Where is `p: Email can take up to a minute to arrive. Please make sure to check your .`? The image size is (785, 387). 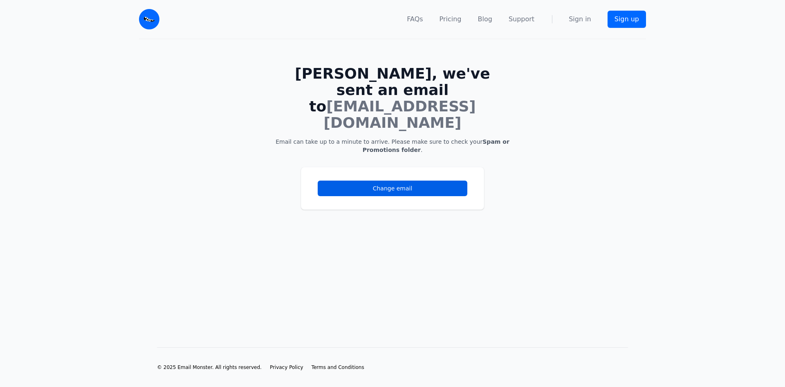
p: Email can take up to a minute to arrive. Please make sure to check your . is located at coordinates (393, 146).